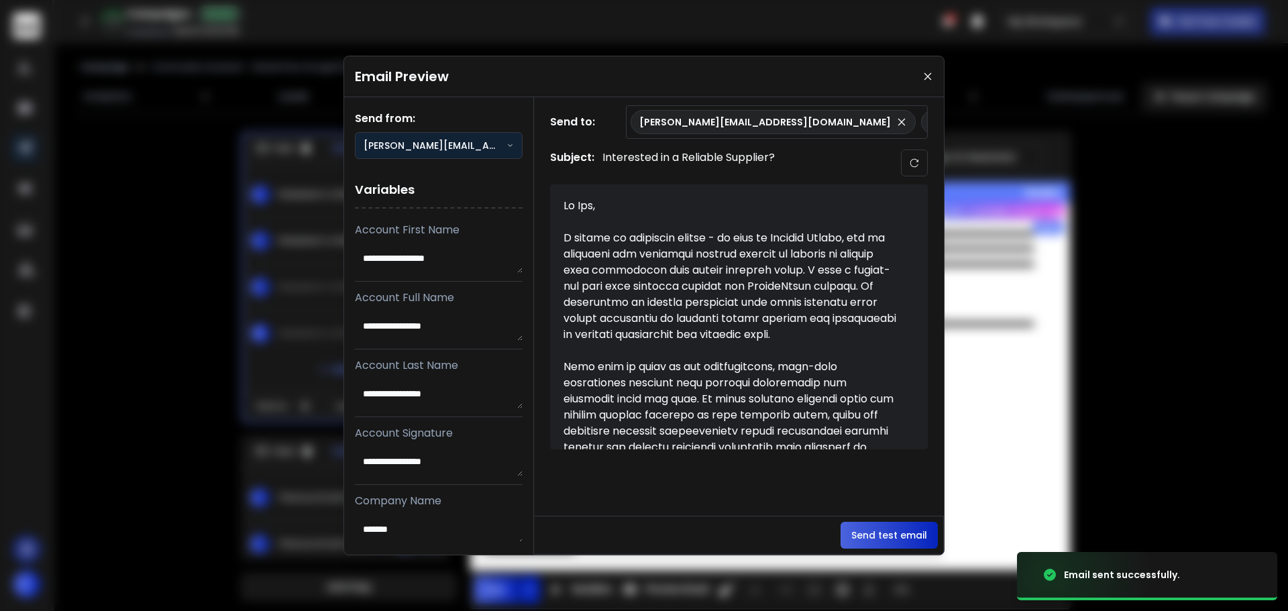 The height and width of the screenshot is (611, 1288). Describe the element at coordinates (1122, 575) in the screenshot. I see `div: Email sent successfully.` at that location.